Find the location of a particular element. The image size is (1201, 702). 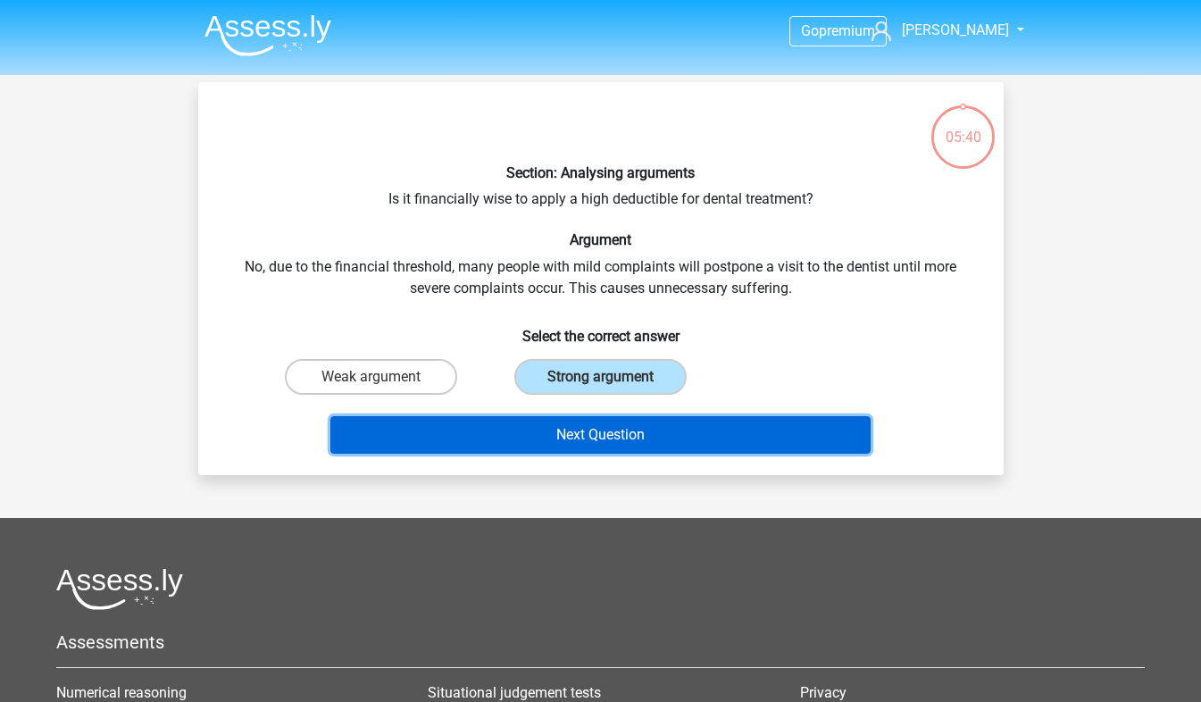

a: Situational judgement tests is located at coordinates (514, 692).